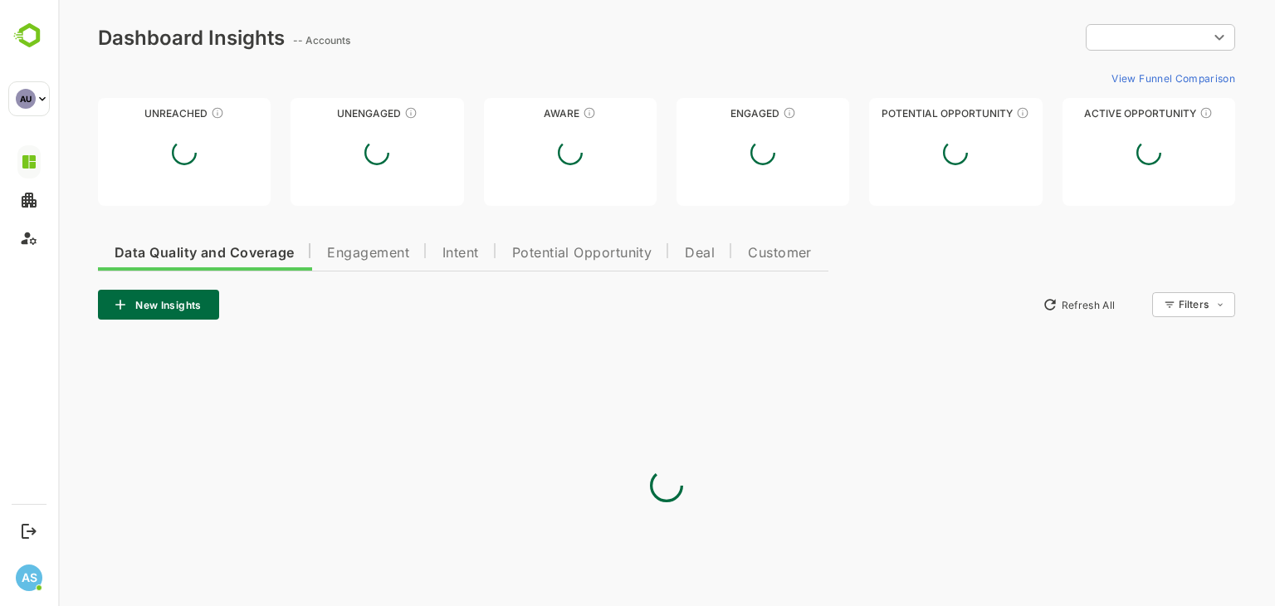  I want to click on div: These accounts are warm, further nurturing would qualify them to MQAs, so click(731, 113).